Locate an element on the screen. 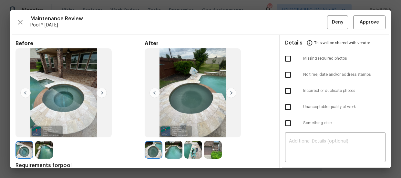  span: This will be shared with vendor is located at coordinates (342, 43).